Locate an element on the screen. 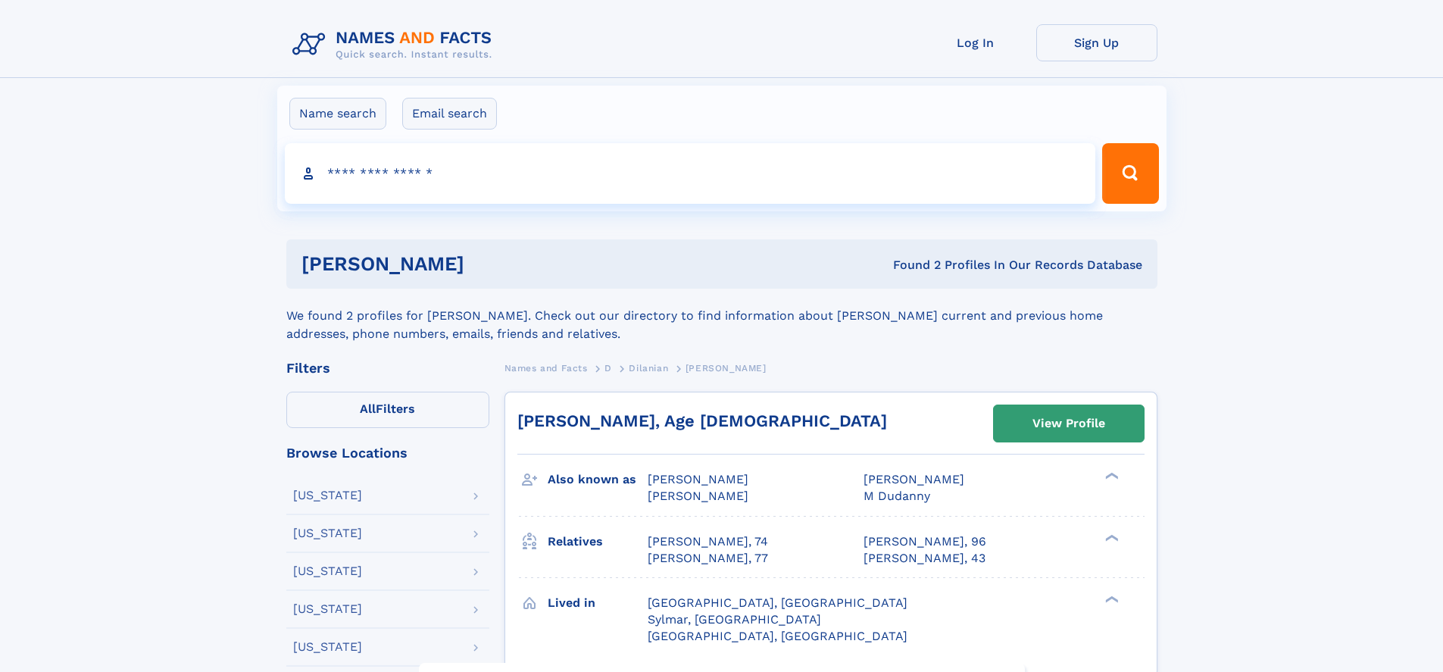  span: D is located at coordinates (608, 368).